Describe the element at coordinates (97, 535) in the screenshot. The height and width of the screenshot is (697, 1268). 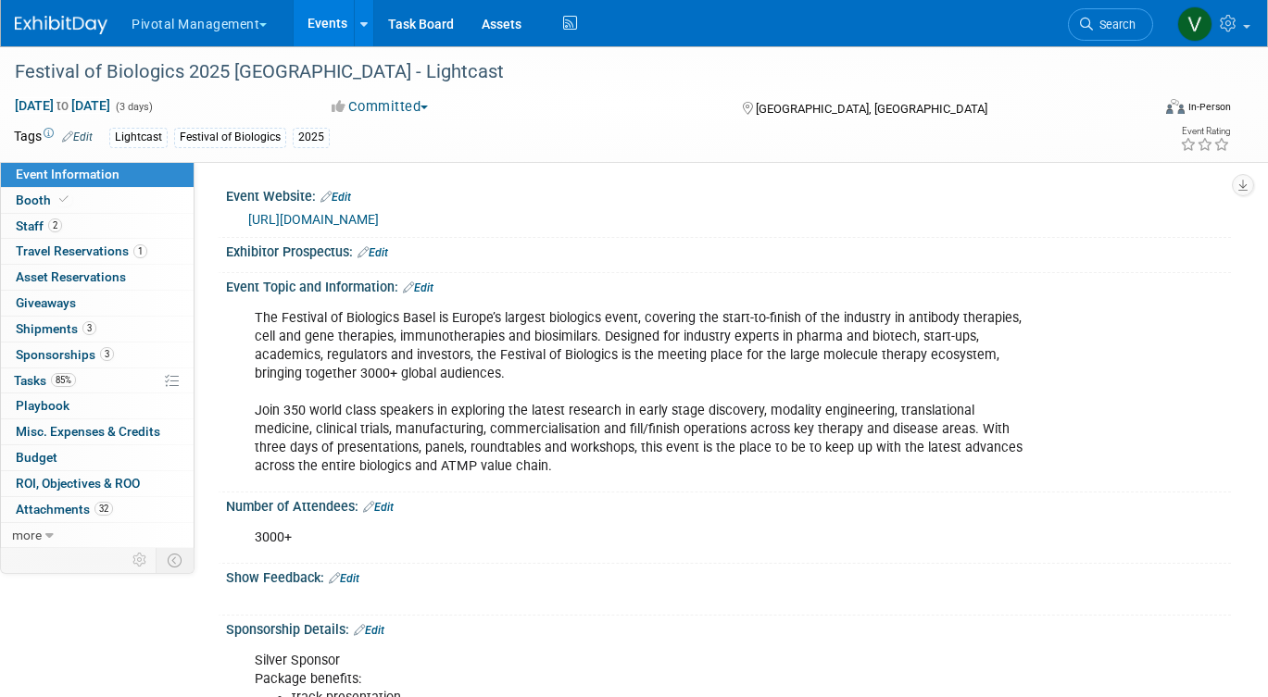
I see `a: more` at that location.